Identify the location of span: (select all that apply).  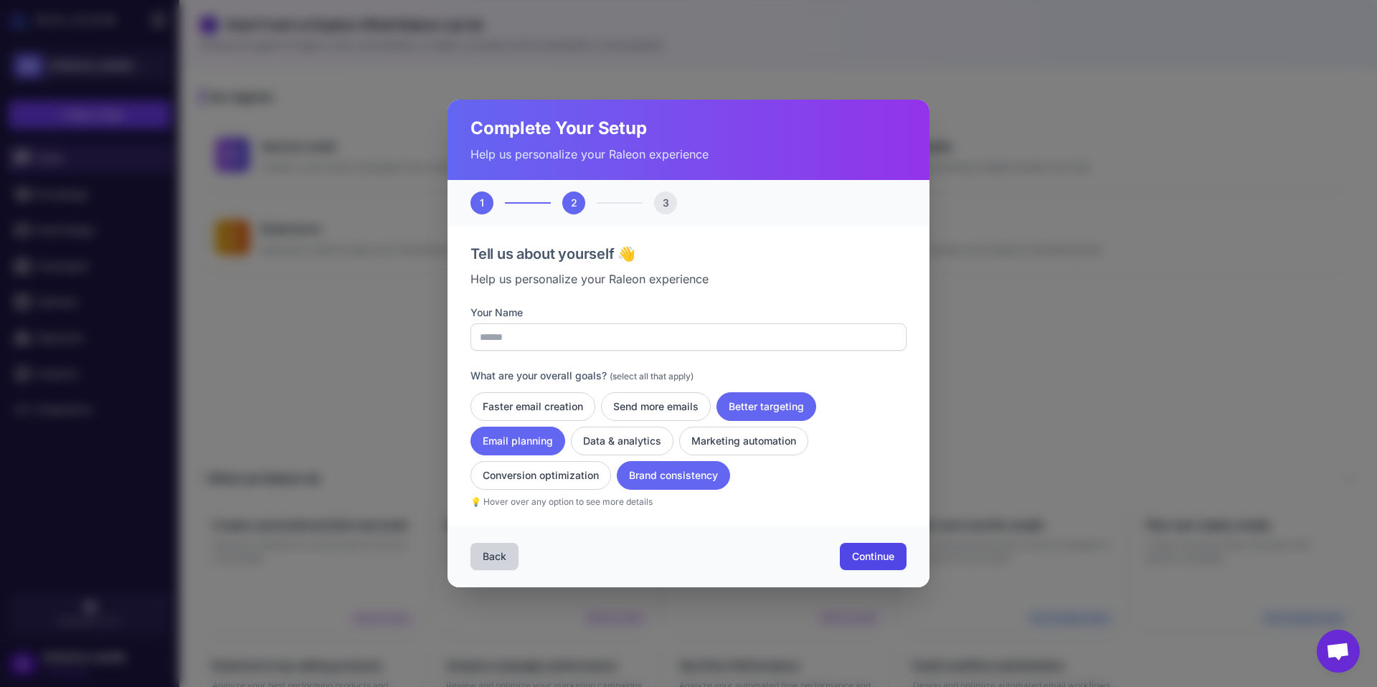
(651, 376).